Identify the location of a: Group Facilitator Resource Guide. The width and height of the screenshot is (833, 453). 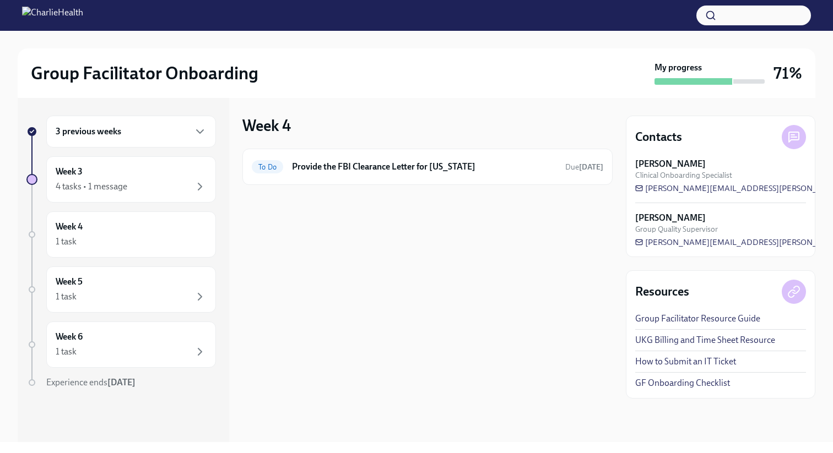
(697, 319).